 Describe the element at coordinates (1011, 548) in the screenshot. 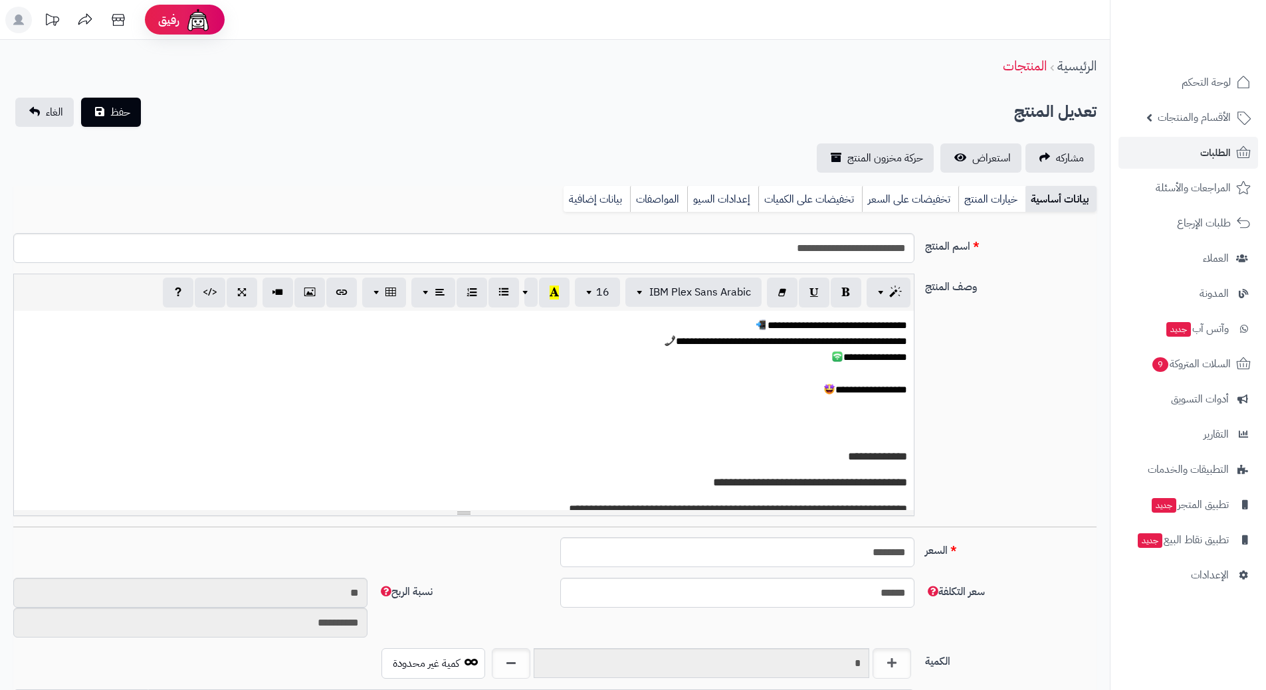

I see `label: السعر` at that location.